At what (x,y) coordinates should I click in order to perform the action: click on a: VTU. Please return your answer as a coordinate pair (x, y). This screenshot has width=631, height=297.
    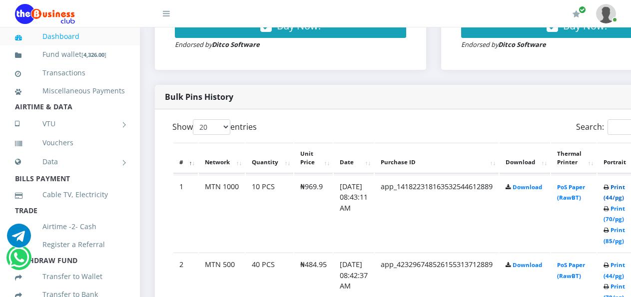
    Looking at the image, I should click on (70, 124).